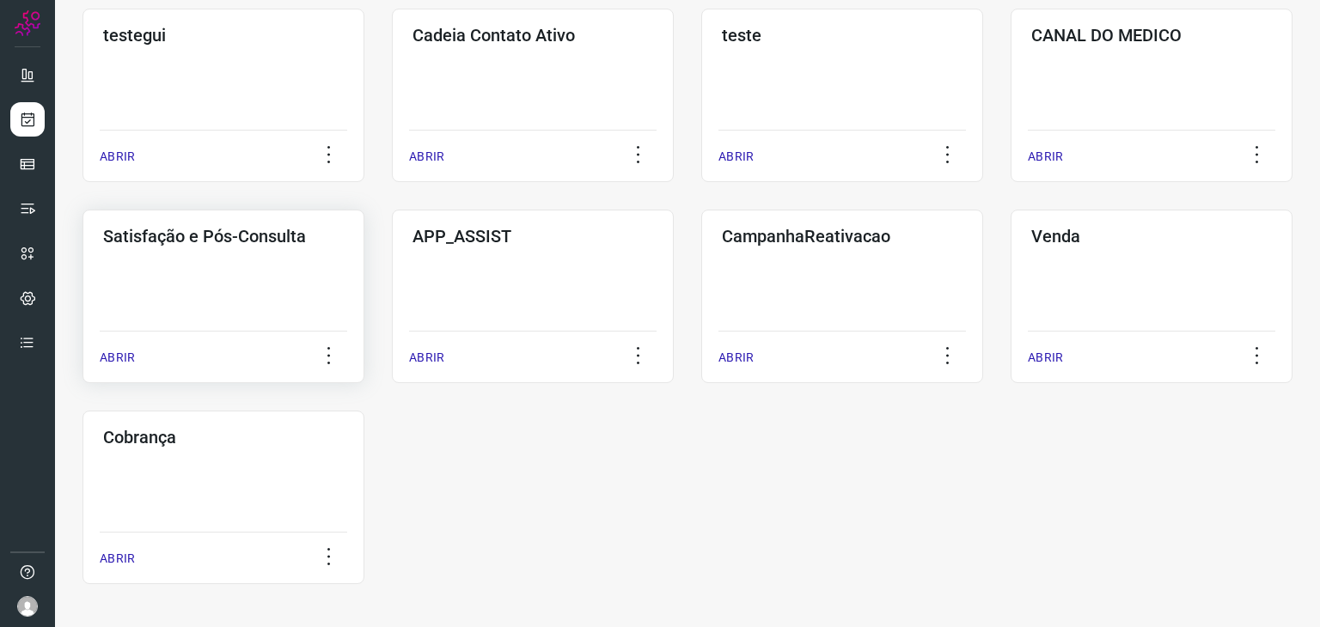  What do you see at coordinates (223, 236) in the screenshot?
I see `h3: Satisfação e Pós-Consulta` at bounding box center [223, 236].